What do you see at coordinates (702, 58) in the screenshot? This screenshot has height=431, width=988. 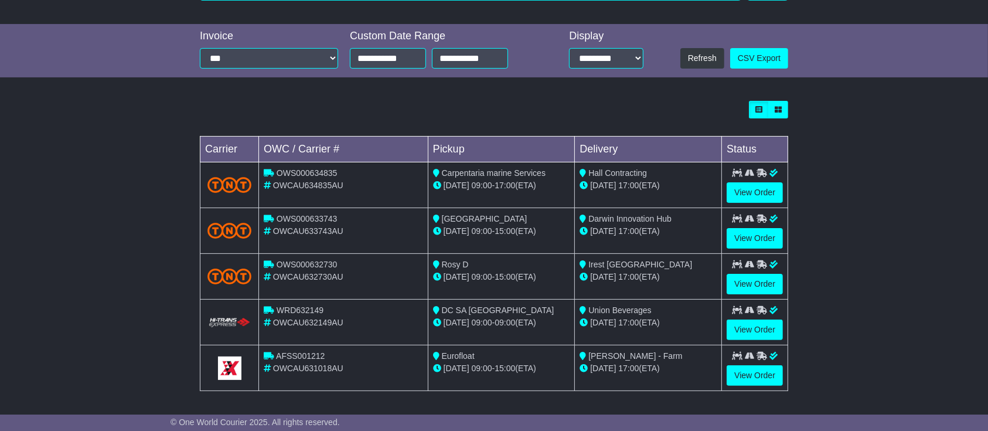 I see `button: Refresh` at bounding box center [702, 58].